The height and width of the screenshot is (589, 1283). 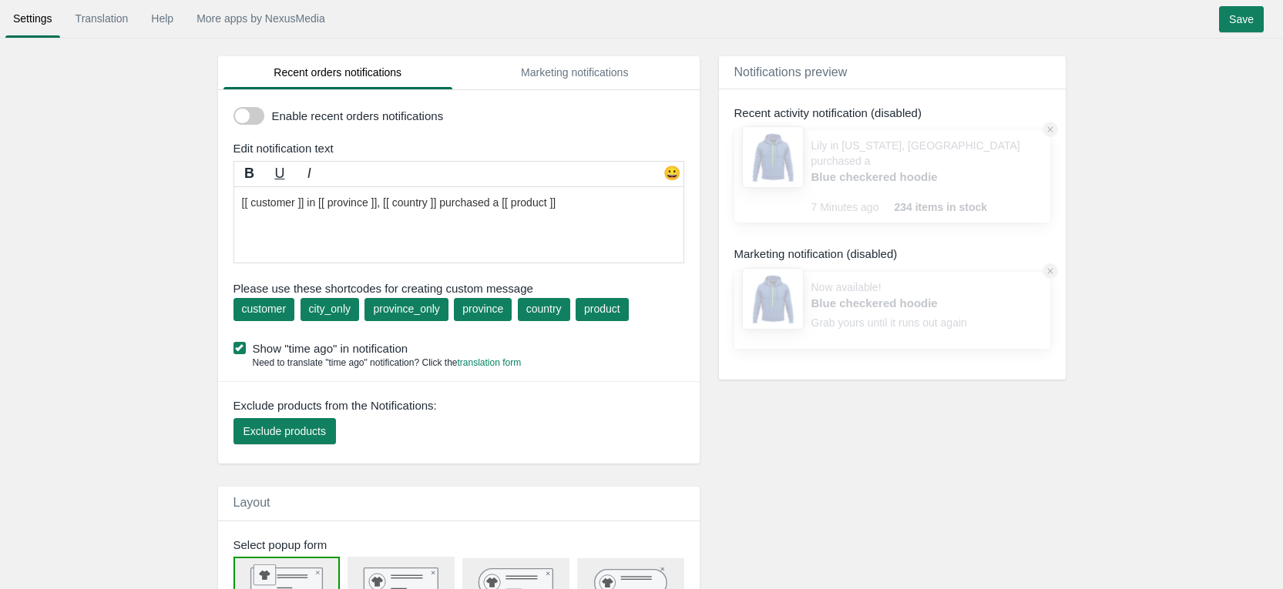 I want to click on a: Help, so click(x=162, y=18).